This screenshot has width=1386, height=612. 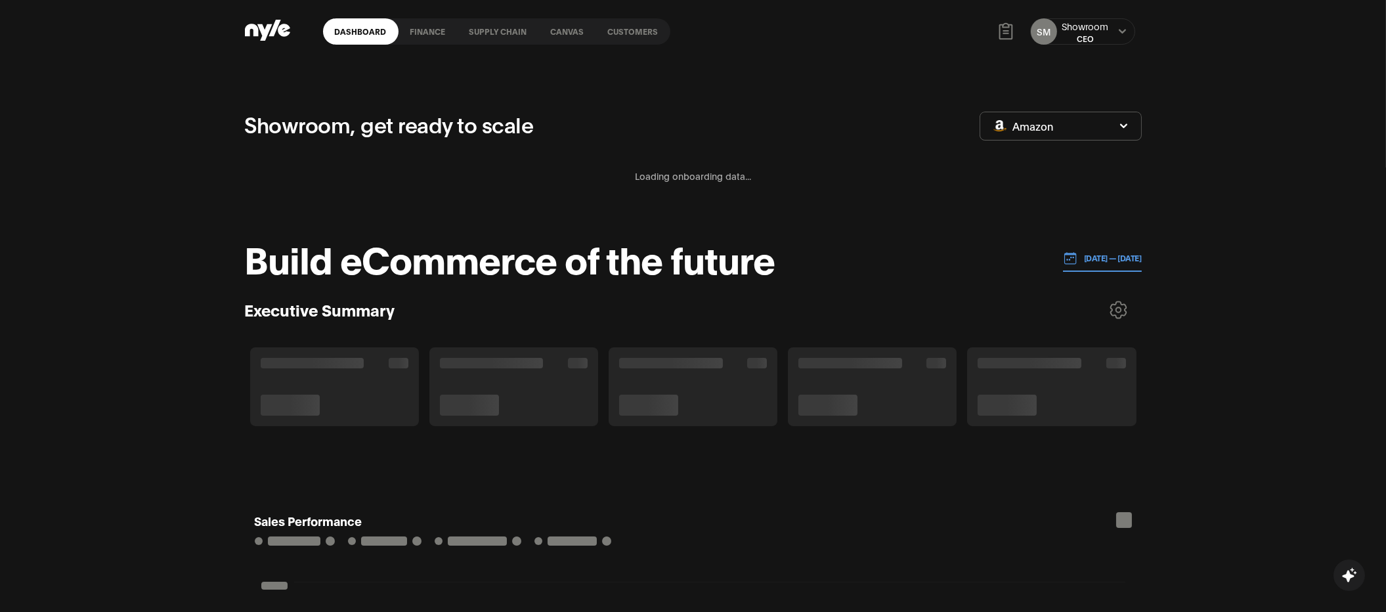 What do you see at coordinates (1085, 38) in the screenshot?
I see `div: CEO` at bounding box center [1085, 38].